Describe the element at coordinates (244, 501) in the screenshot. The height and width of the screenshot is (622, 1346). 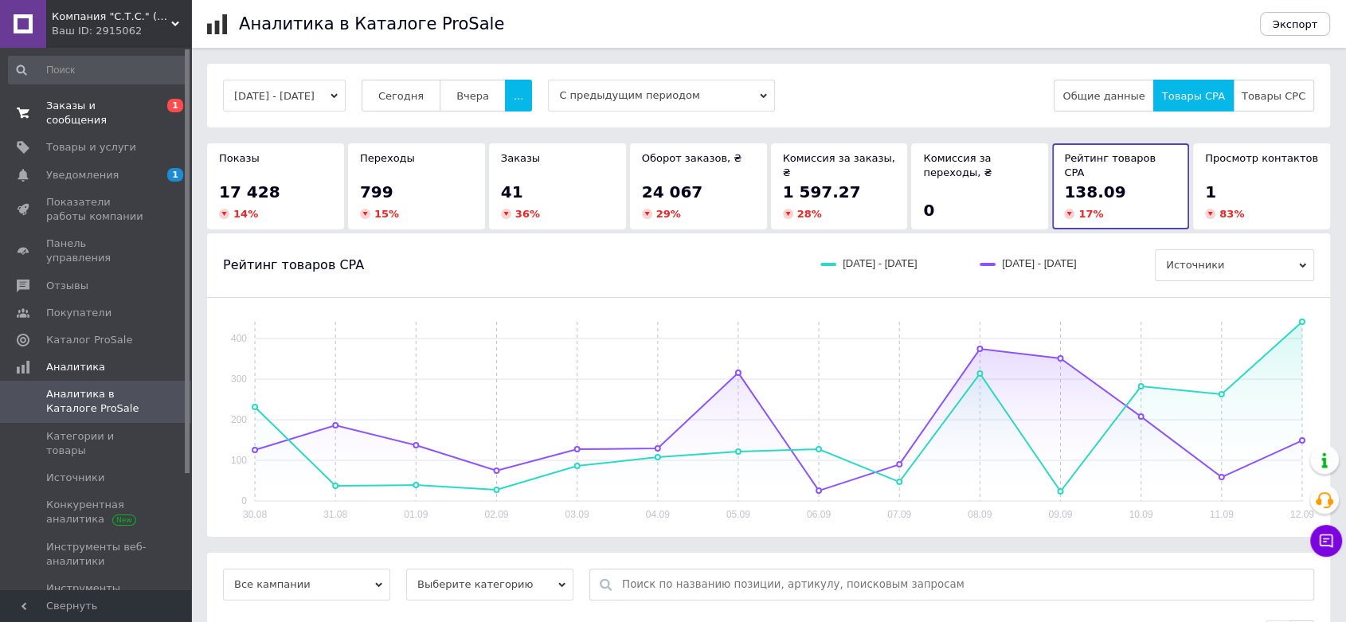
I see `text: 0` at that location.